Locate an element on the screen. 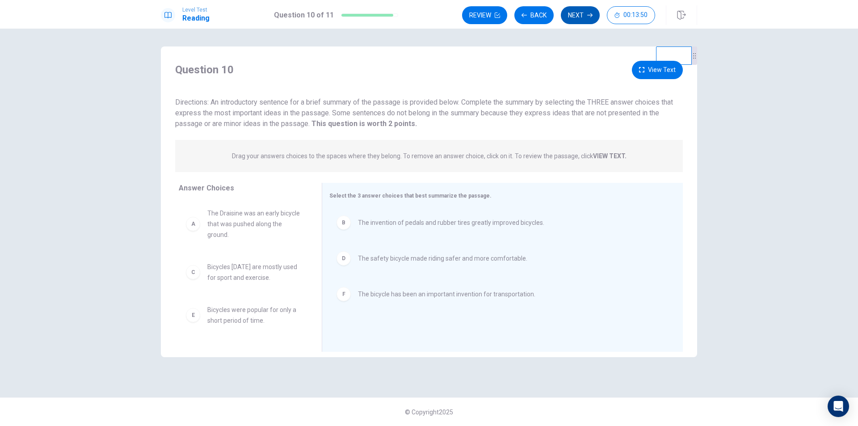 The width and height of the screenshot is (858, 426). div: DThe safety bicycle made riding safer and more comfortable. is located at coordinates (499, 258).